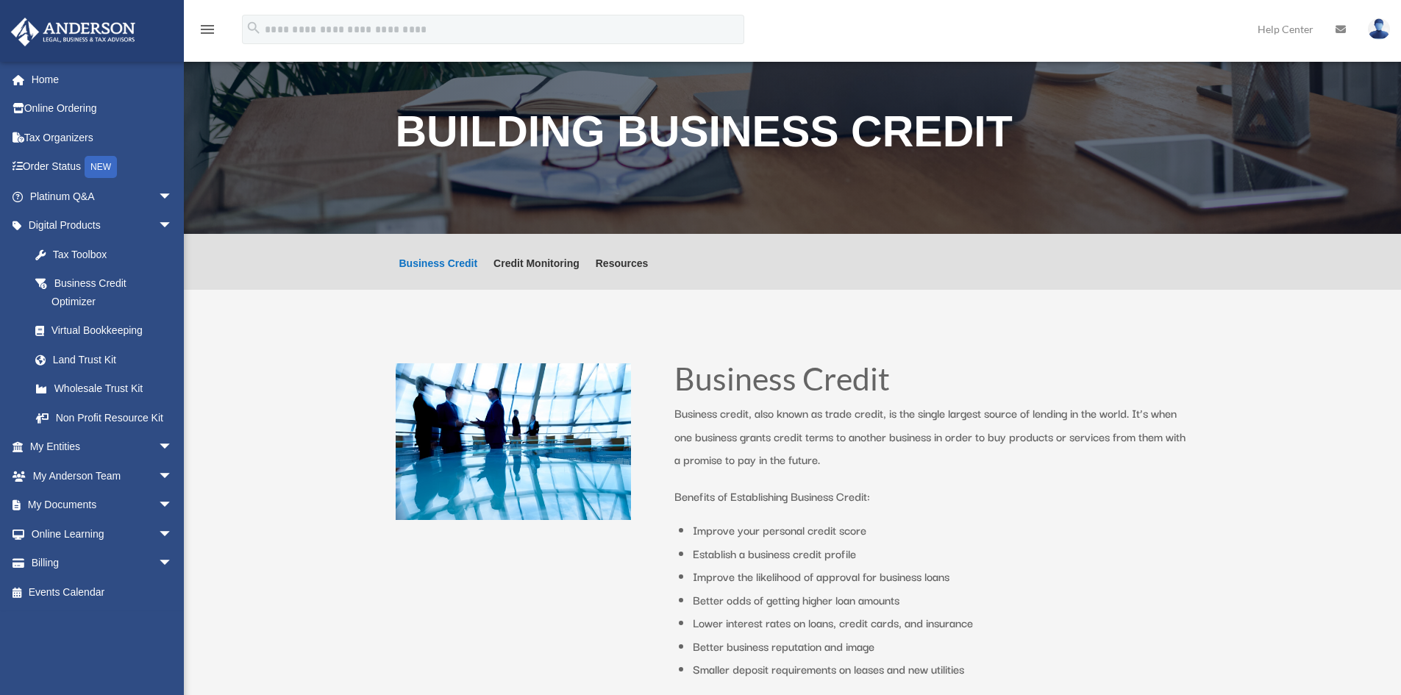 This screenshot has width=1401, height=695. Describe the element at coordinates (110, 292) in the screenshot. I see `div: Business Credit Optimizer` at that location.